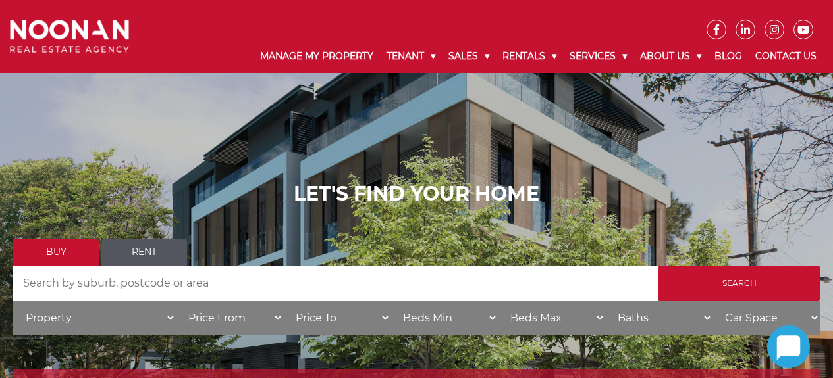 The width and height of the screenshot is (833, 378). Describe the element at coordinates (738, 284) in the screenshot. I see `input: Search` at that location.